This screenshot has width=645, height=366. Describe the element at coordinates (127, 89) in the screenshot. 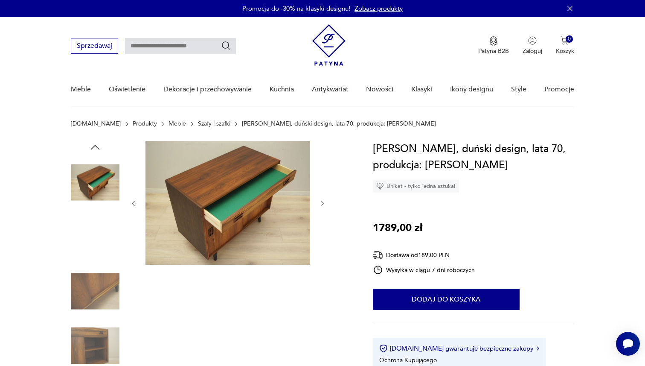

I see `a: Oświetlenie` at that location.